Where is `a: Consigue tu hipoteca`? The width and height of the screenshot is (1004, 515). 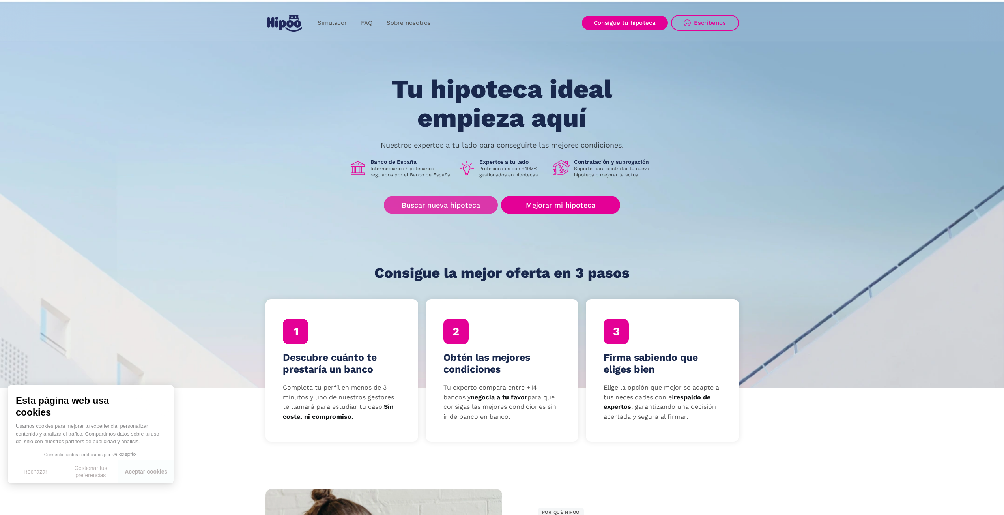 a: Consigue tu hipoteca is located at coordinates (625, 23).